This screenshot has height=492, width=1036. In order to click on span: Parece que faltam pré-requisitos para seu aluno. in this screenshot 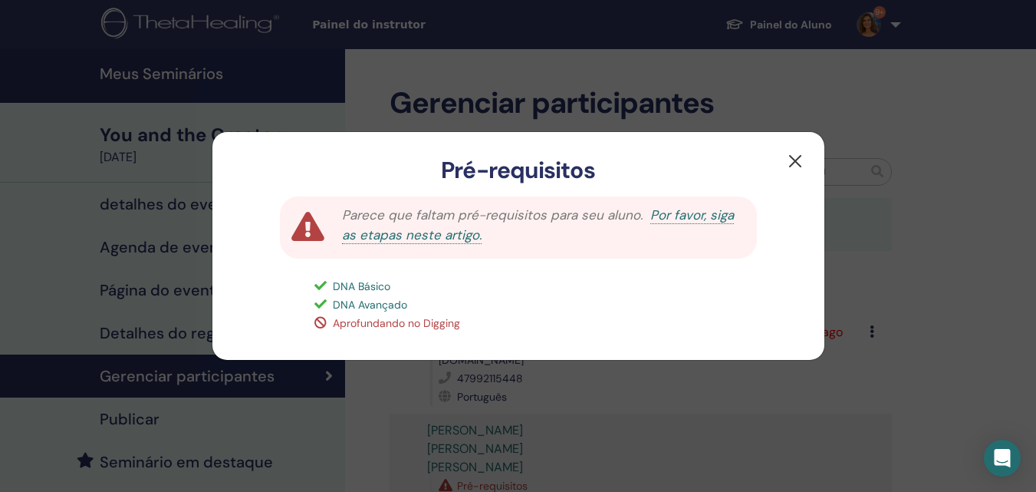, I will do `click(492, 215)`.